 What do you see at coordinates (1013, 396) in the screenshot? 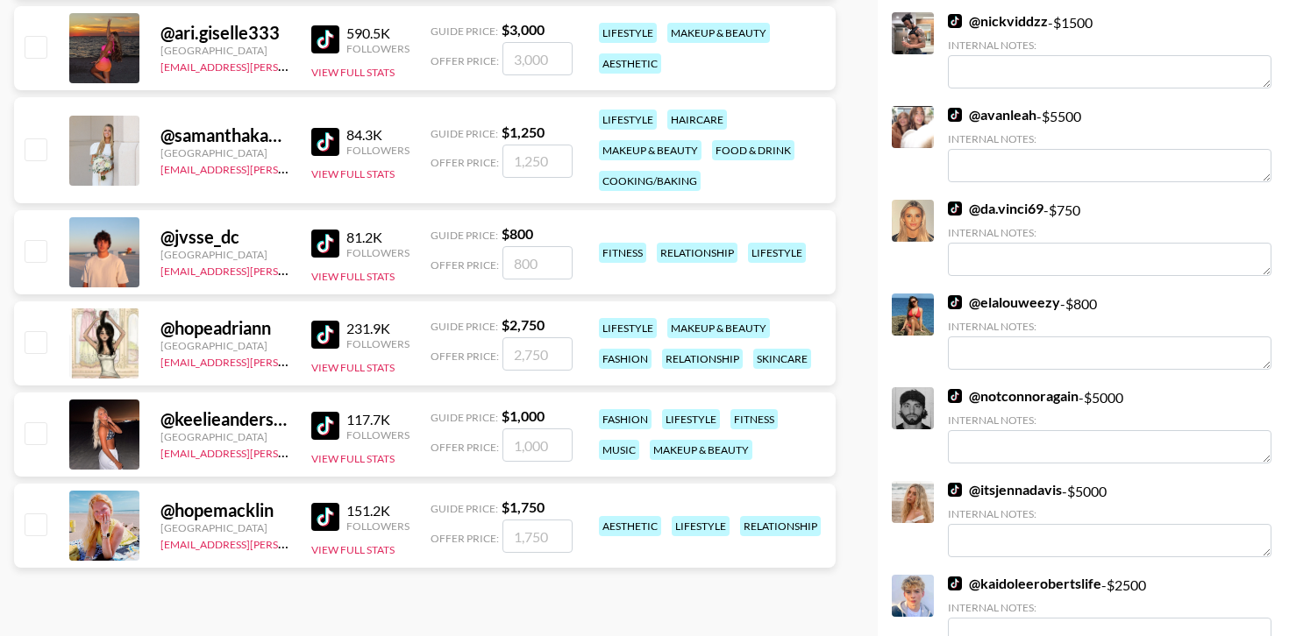
I see `a: @notconnoragain` at bounding box center [1013, 396].